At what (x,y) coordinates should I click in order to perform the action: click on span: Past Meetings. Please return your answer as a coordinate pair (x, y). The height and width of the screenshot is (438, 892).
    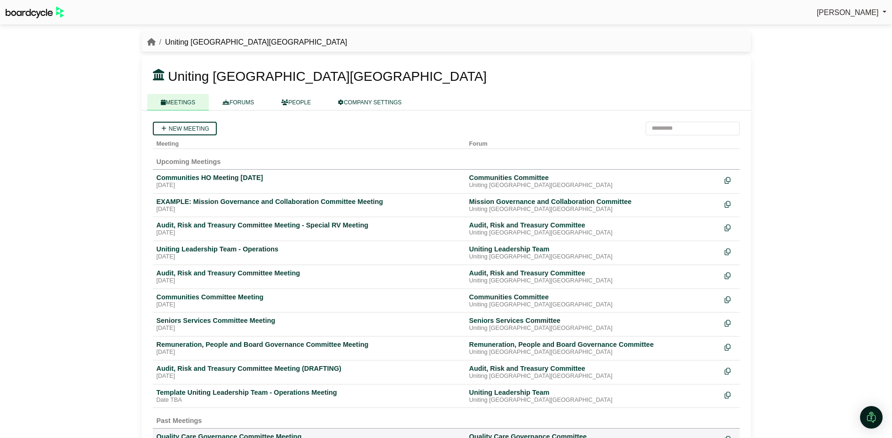
    Looking at the image, I should click on (179, 421).